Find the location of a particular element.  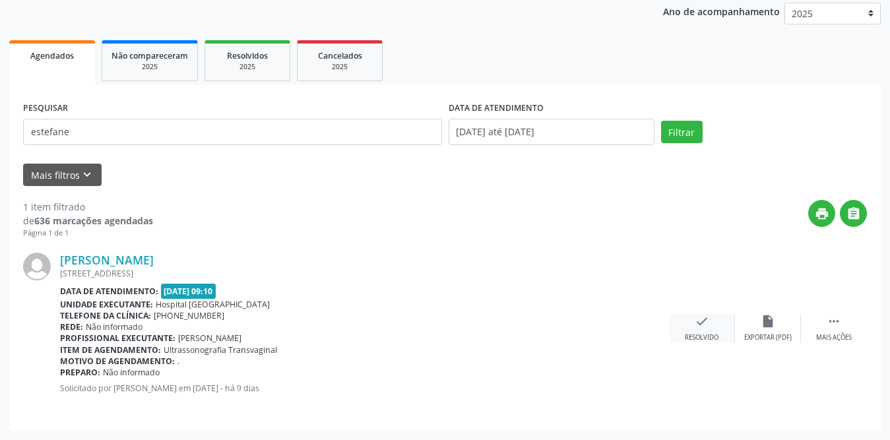

label: PESQUISAR is located at coordinates (46, 108).